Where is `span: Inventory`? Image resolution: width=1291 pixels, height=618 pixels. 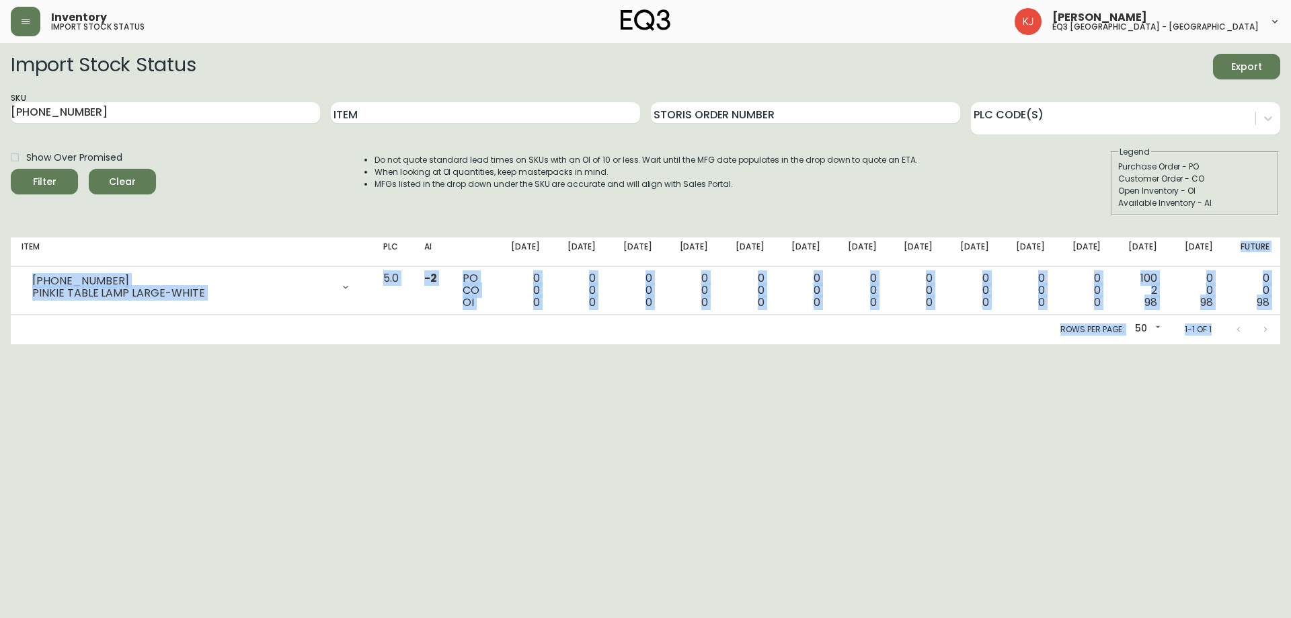 span: Inventory is located at coordinates (79, 17).